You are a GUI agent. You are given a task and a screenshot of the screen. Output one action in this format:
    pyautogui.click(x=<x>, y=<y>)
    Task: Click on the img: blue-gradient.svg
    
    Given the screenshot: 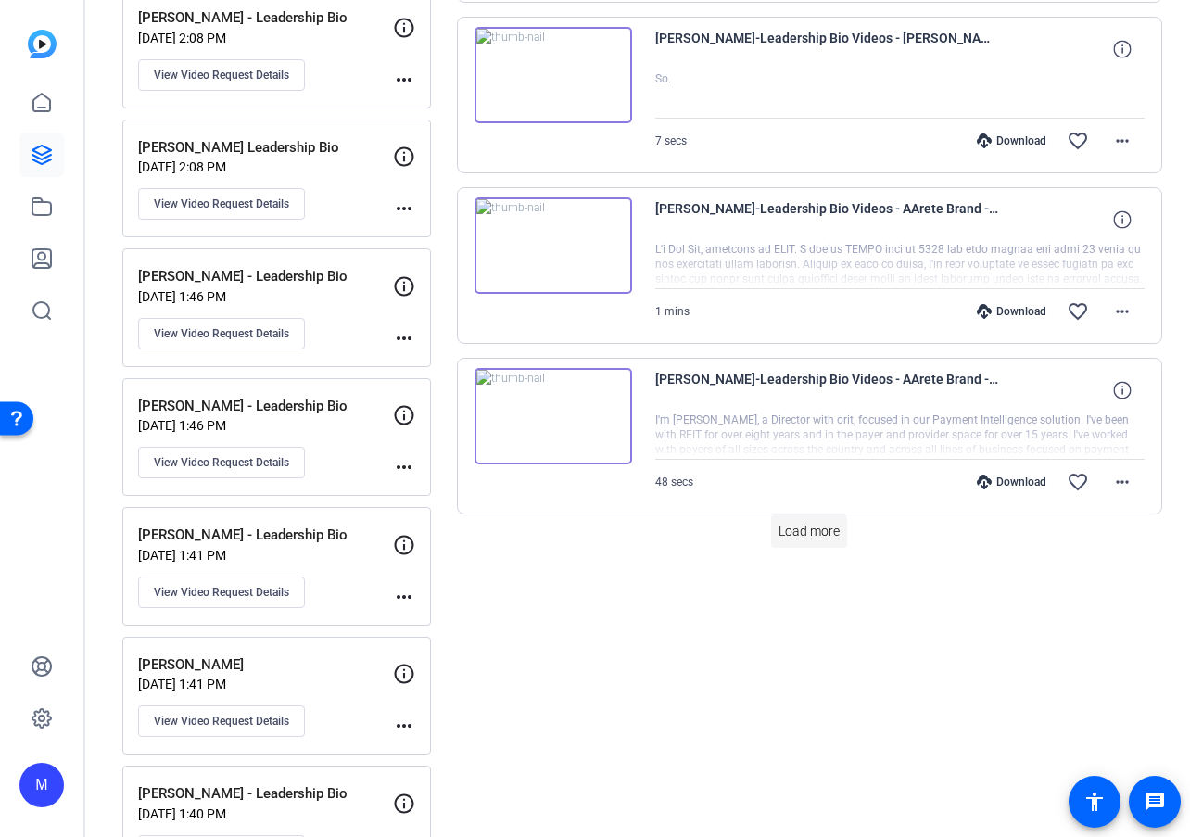 What is the action you would take?
    pyautogui.click(x=42, y=44)
    